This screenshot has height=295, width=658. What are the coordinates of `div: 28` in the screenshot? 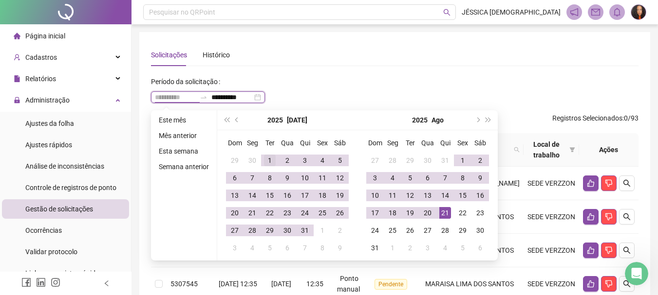 It's located at (252, 231).